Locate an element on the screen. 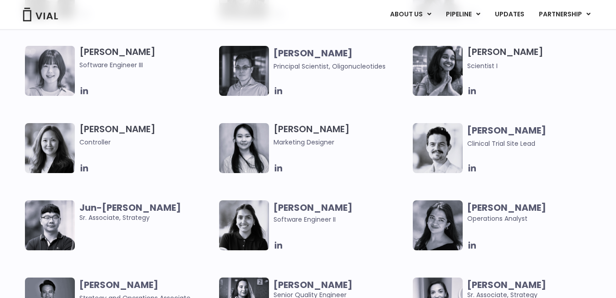 The width and height of the screenshot is (616, 298). span: Scientist I is located at coordinates (482, 66).